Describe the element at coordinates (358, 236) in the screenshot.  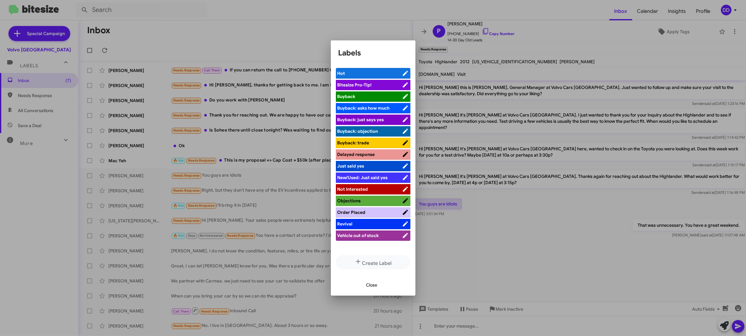
I see `span: Vehicle out of stock` at that location.